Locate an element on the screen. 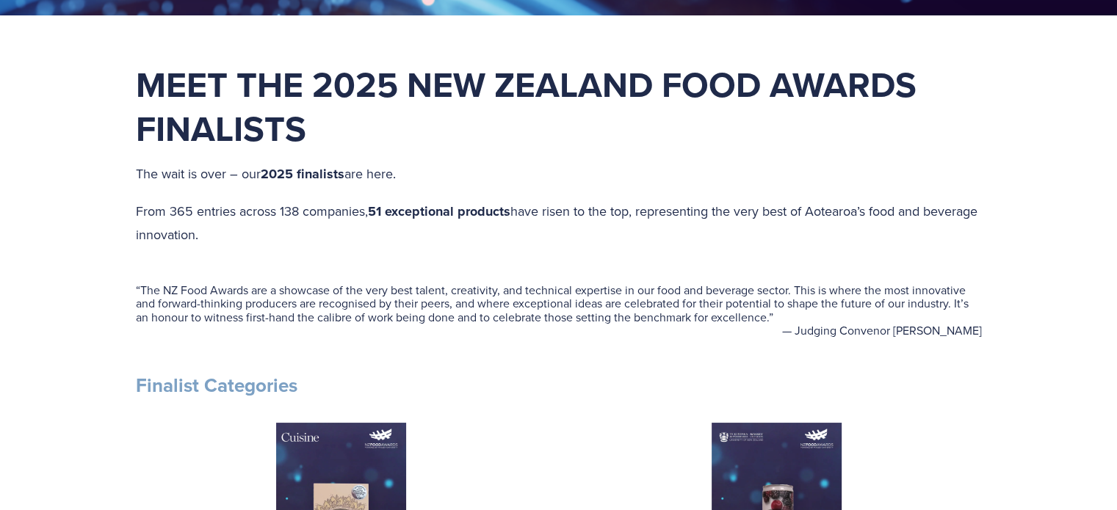 The height and width of the screenshot is (510, 1117). strong: Meet the 2025 New Zealand Food Awards Finalists is located at coordinates (530, 107).